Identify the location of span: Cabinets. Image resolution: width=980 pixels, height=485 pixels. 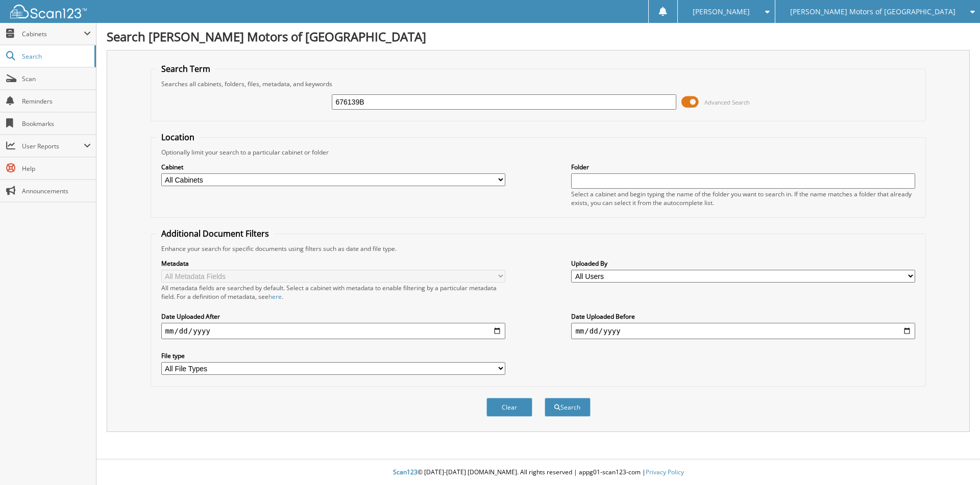
(53, 34).